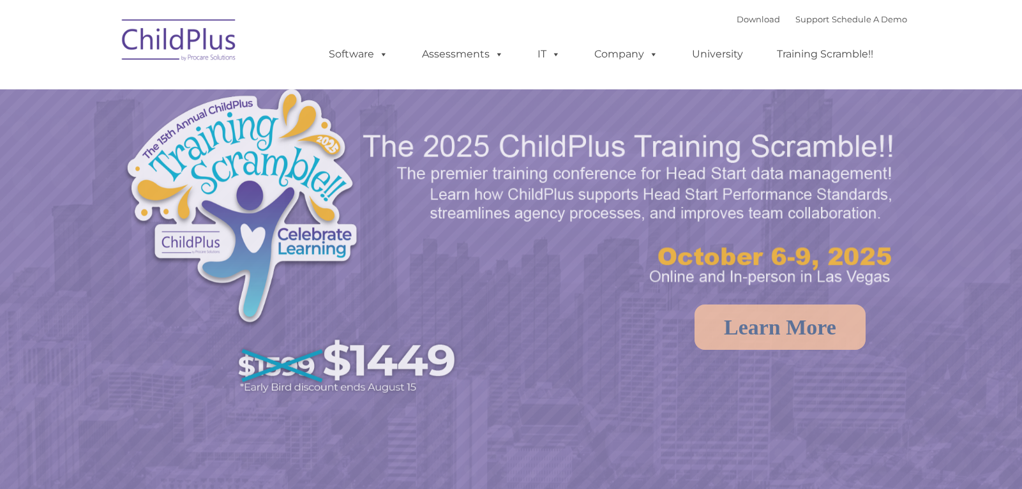 This screenshot has height=489, width=1022. Describe the element at coordinates (549, 54) in the screenshot. I see `a: IT` at that location.